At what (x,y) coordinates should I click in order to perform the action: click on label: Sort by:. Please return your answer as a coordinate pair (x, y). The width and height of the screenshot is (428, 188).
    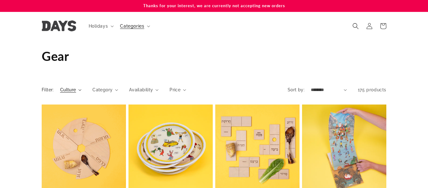
    Looking at the image, I should click on (296, 90).